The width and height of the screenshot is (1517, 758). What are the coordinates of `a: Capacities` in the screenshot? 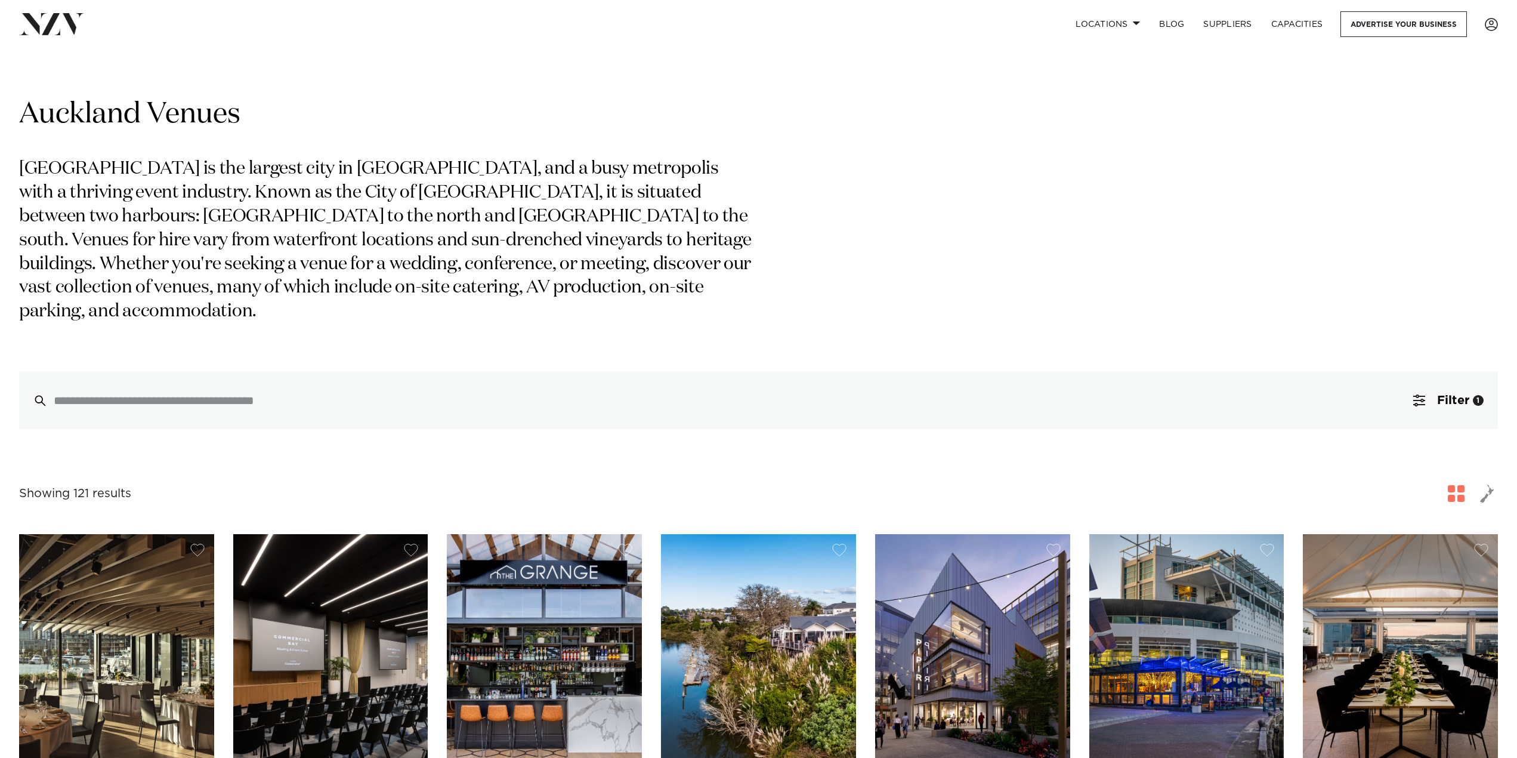 It's located at (1297, 24).